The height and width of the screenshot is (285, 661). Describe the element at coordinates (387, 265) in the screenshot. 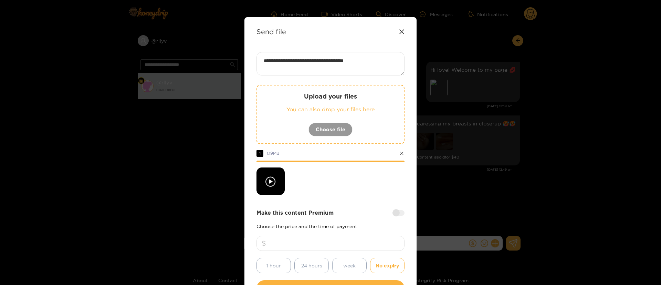

I see `button: No expiry` at that location.